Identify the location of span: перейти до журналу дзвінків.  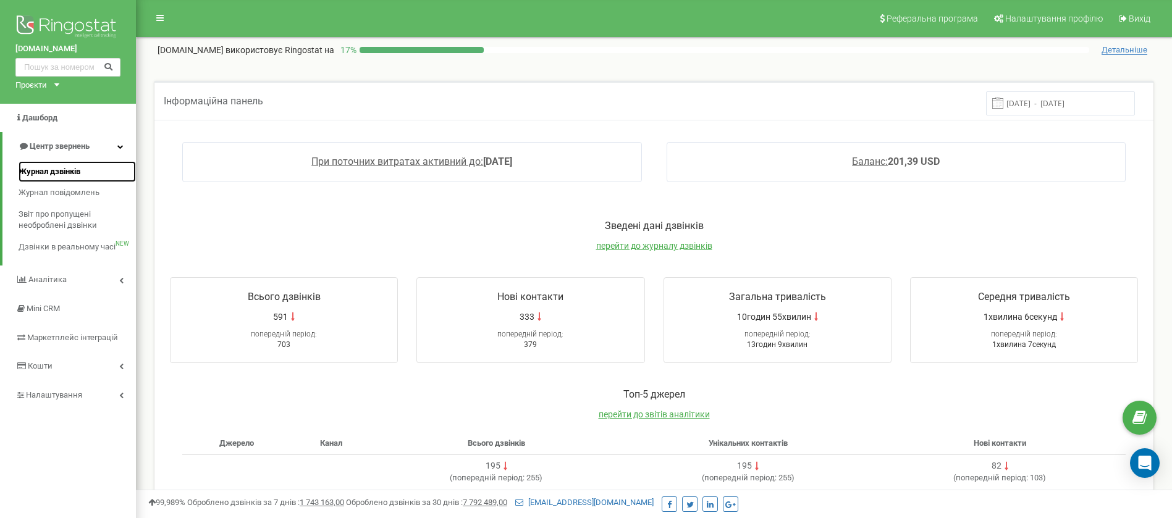
(654, 246).